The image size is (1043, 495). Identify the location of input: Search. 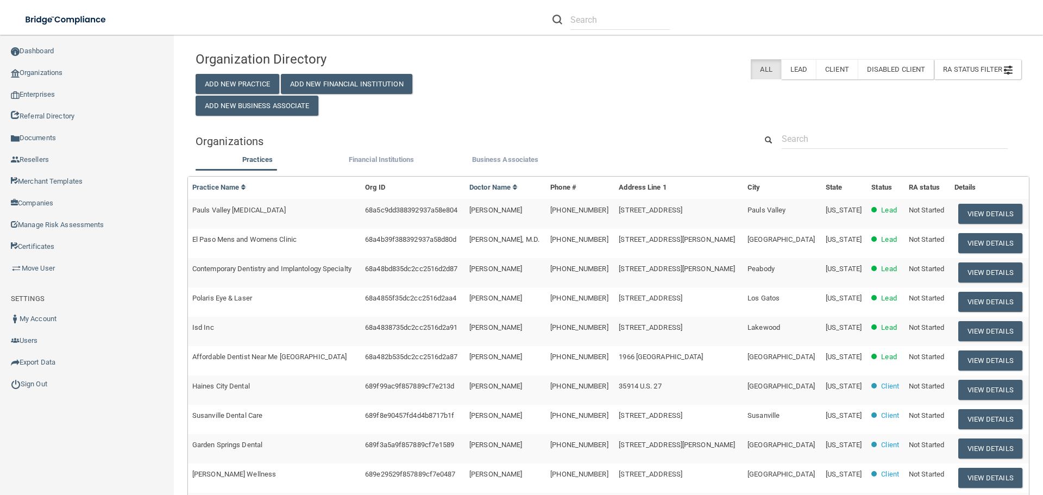
(620, 20).